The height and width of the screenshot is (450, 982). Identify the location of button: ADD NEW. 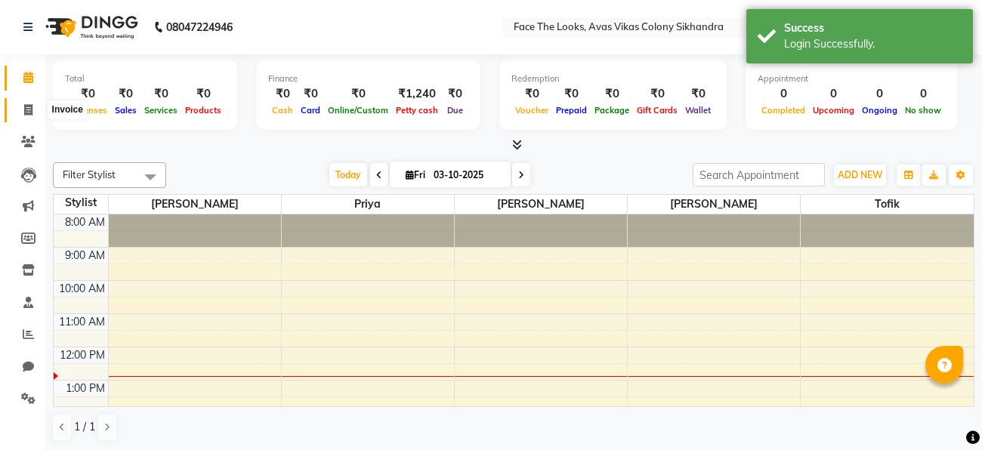
(860, 175).